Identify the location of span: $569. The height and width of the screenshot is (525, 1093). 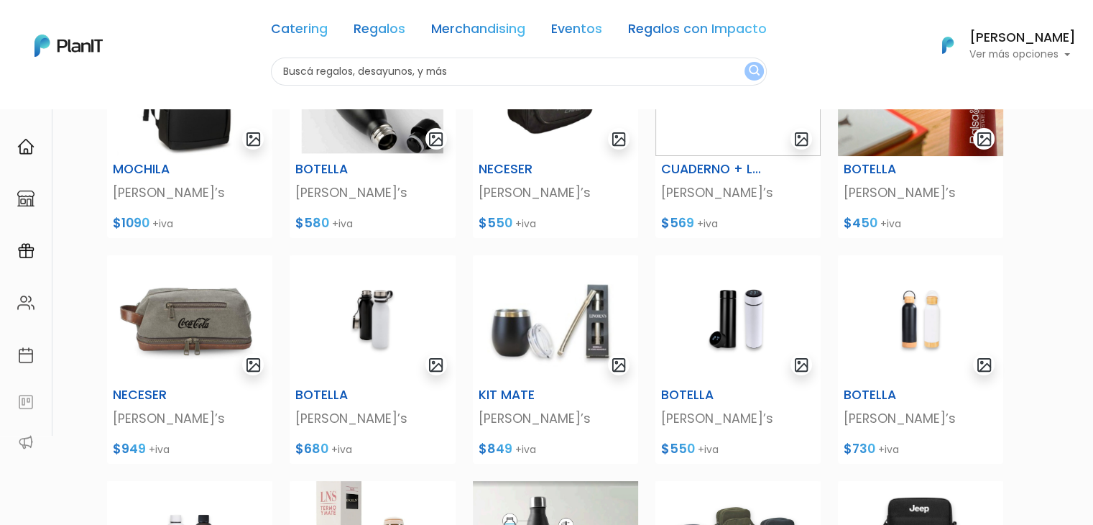
(678, 223).